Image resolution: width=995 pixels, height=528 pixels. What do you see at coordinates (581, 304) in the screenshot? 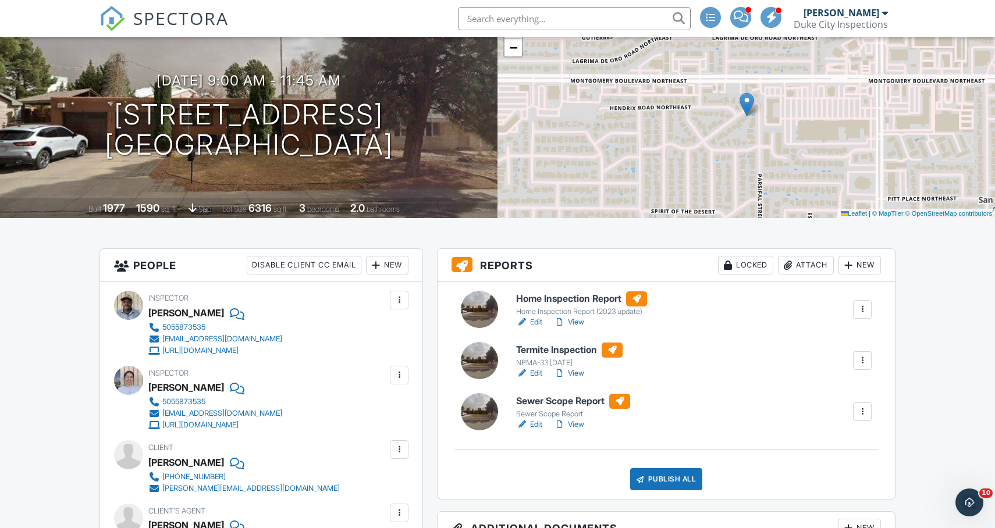
I see `a: Home Inspection Report Home Inspection Report (2023 update)` at bounding box center [581, 304].